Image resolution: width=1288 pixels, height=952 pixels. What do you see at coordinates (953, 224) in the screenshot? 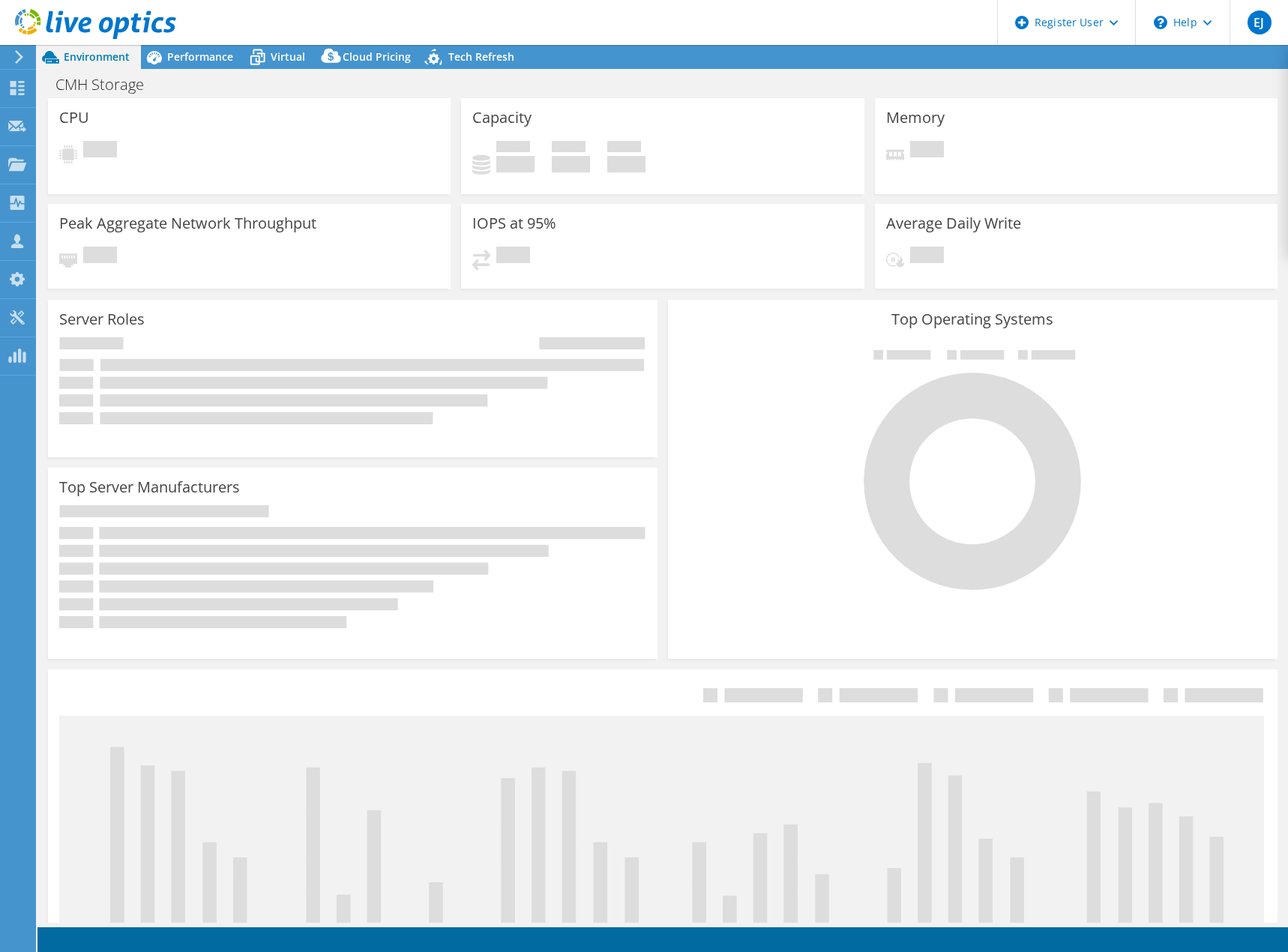
I see `h3: Average Daily Write` at bounding box center [953, 224].